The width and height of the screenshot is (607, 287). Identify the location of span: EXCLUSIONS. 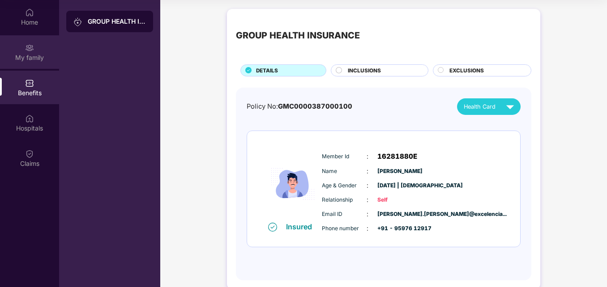
(467, 71).